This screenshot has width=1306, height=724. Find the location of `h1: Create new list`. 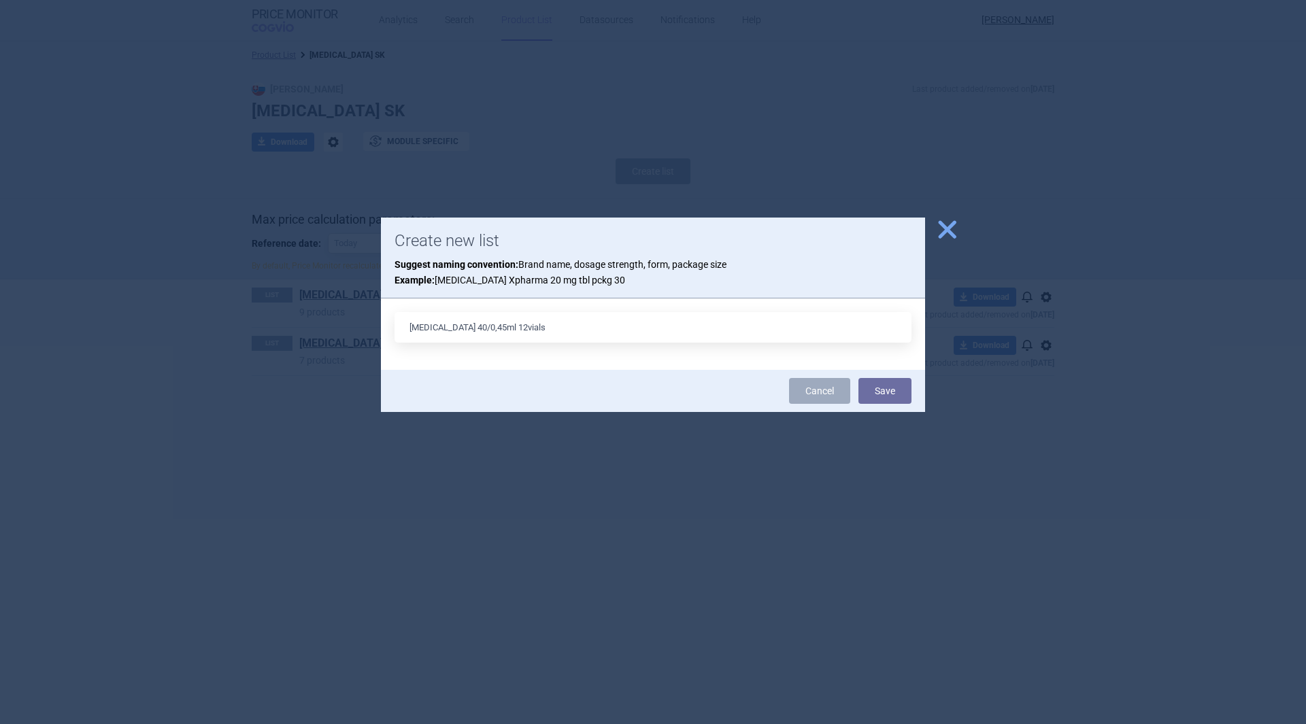

h1: Create new list is located at coordinates (653, 241).